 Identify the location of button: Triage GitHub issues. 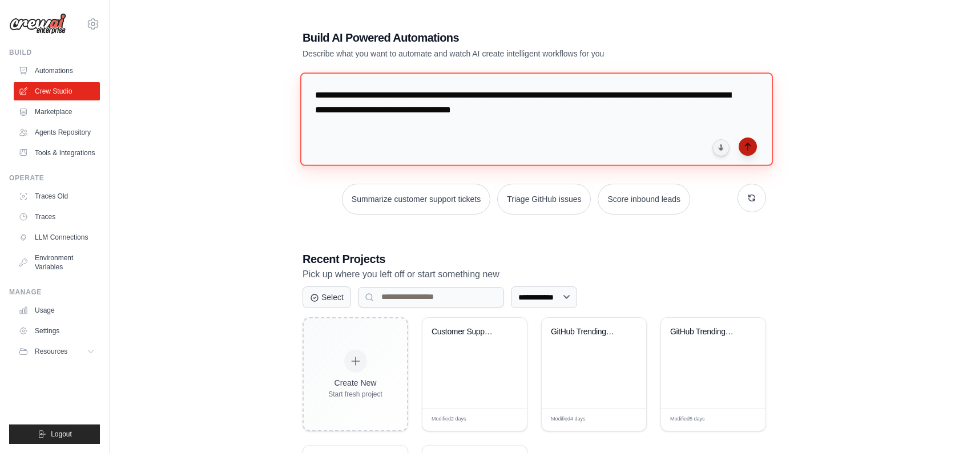
(544, 199).